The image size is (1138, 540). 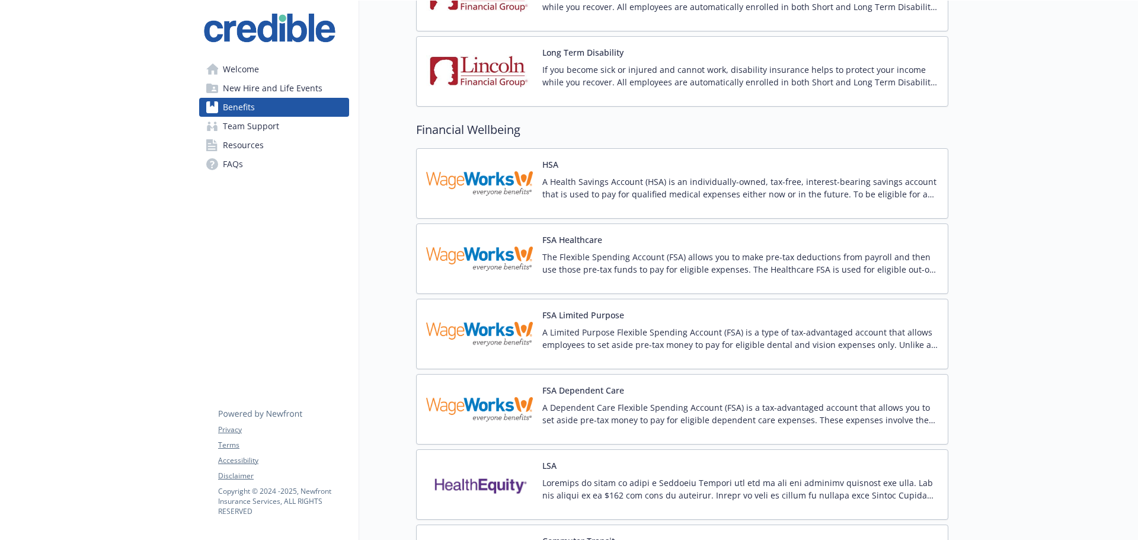 What do you see at coordinates (283, 430) in the screenshot?
I see `a: Privacy` at bounding box center [283, 430].